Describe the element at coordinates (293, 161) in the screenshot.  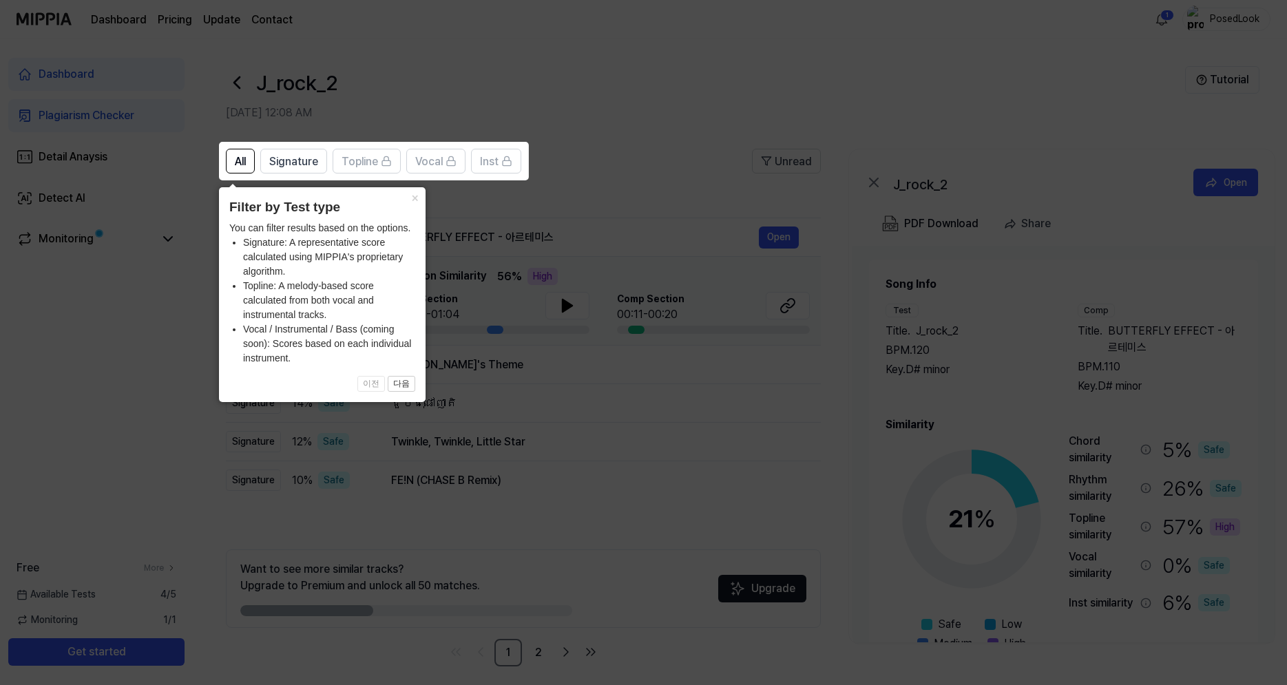
I see `button: Signature` at that location.